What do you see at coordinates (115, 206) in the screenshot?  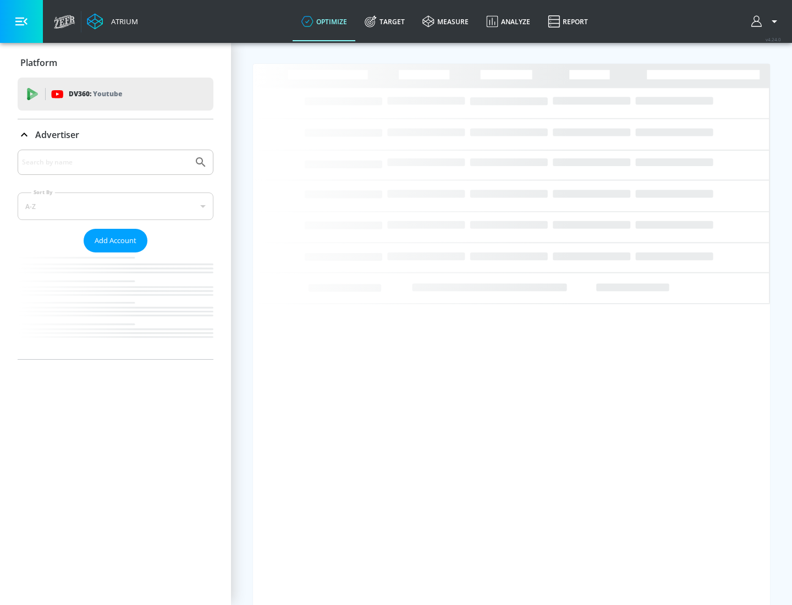 I see `div: A-Z` at bounding box center [115, 206].